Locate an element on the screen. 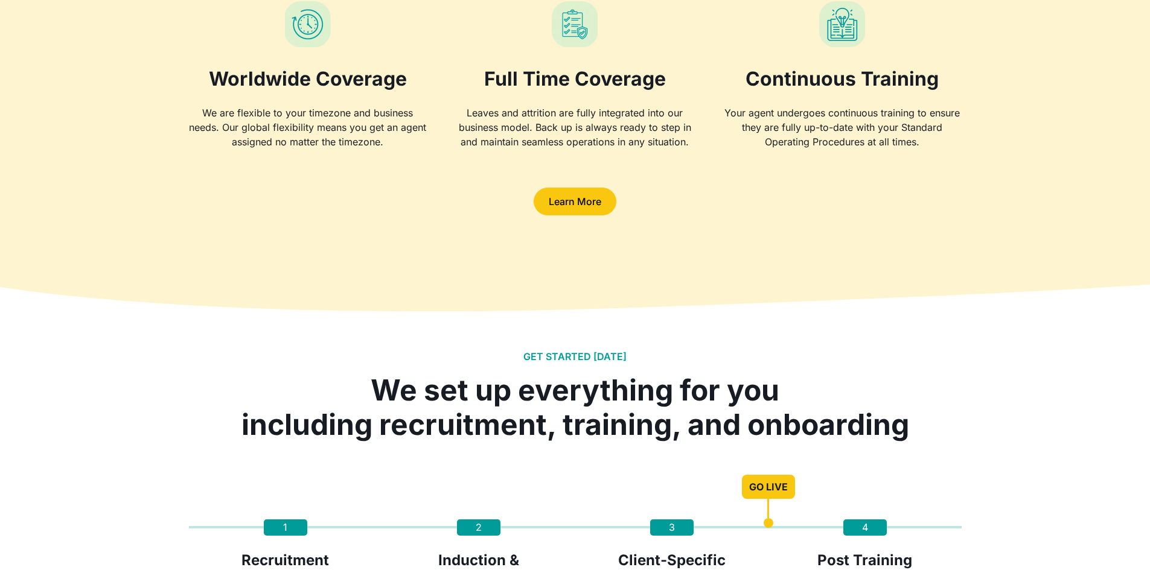 The width and height of the screenshot is (1150, 570). h3: Continuous Training is located at coordinates (842, 79).